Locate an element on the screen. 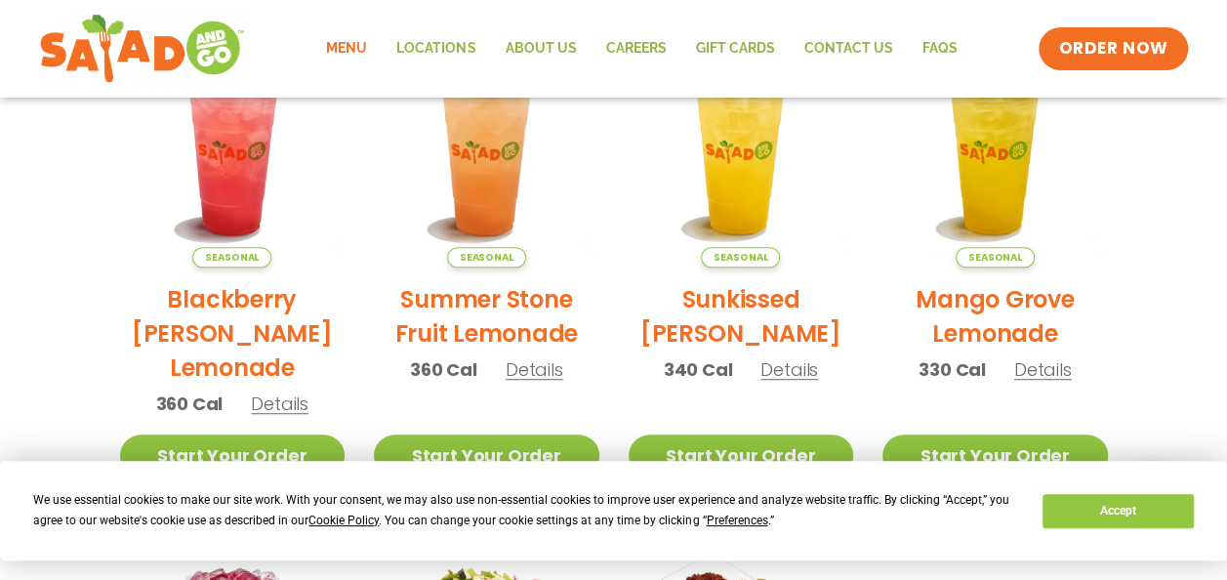  img: Product photo for Sunkissed Yuzu Lemonade is located at coordinates (741, 154).